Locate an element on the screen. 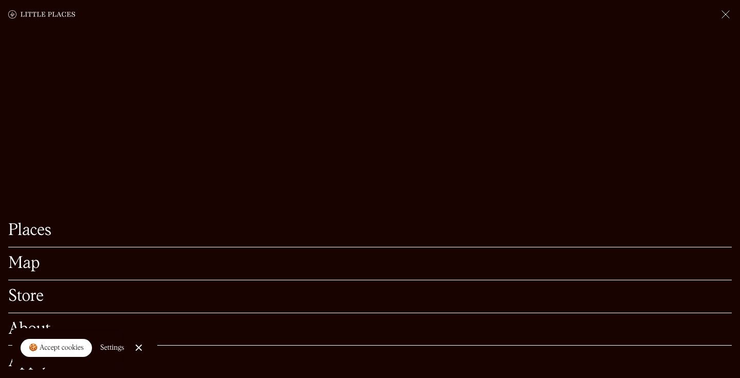  a: Settings is located at coordinates (112, 348).